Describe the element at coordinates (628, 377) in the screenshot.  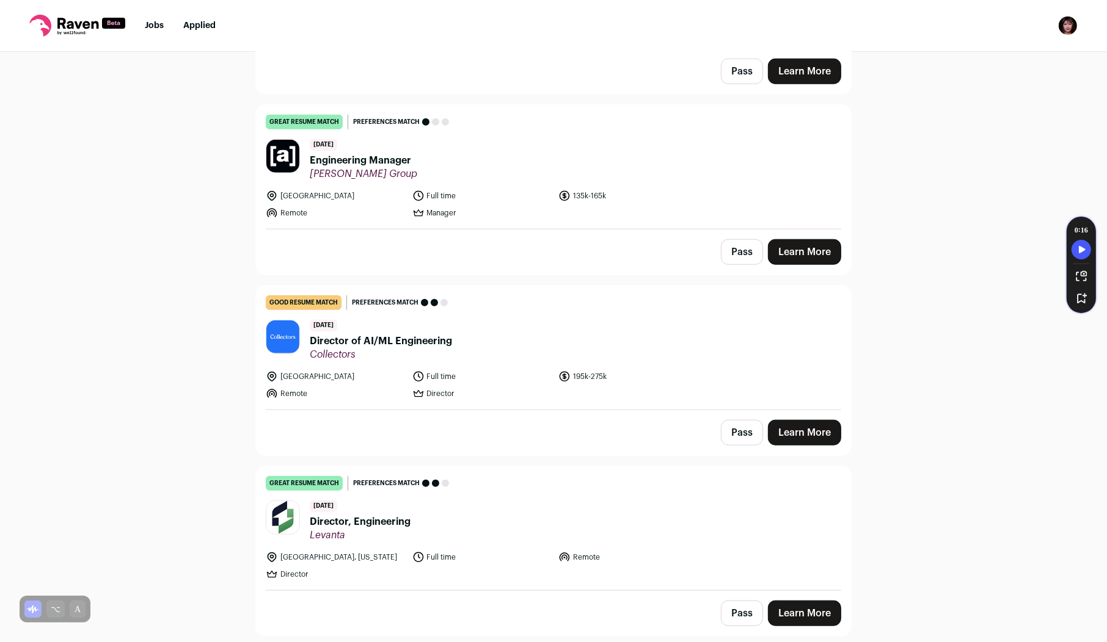
I see `li: 195k-275k` at that location.